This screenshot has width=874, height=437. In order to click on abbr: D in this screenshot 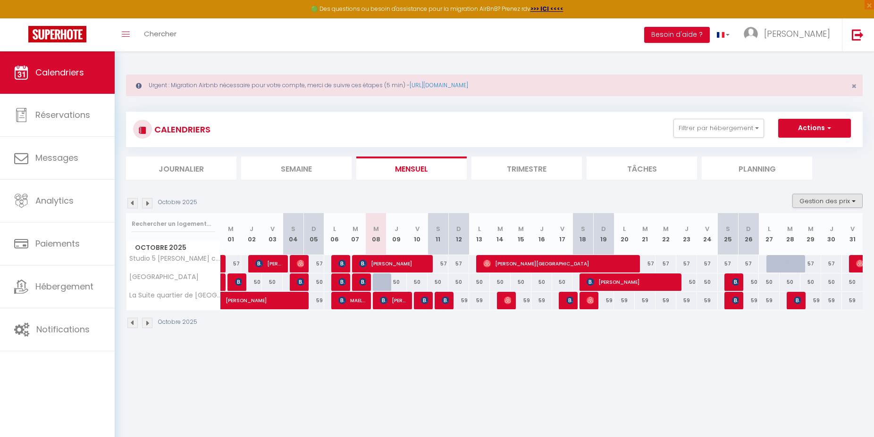, I will do `click(748, 229)`.